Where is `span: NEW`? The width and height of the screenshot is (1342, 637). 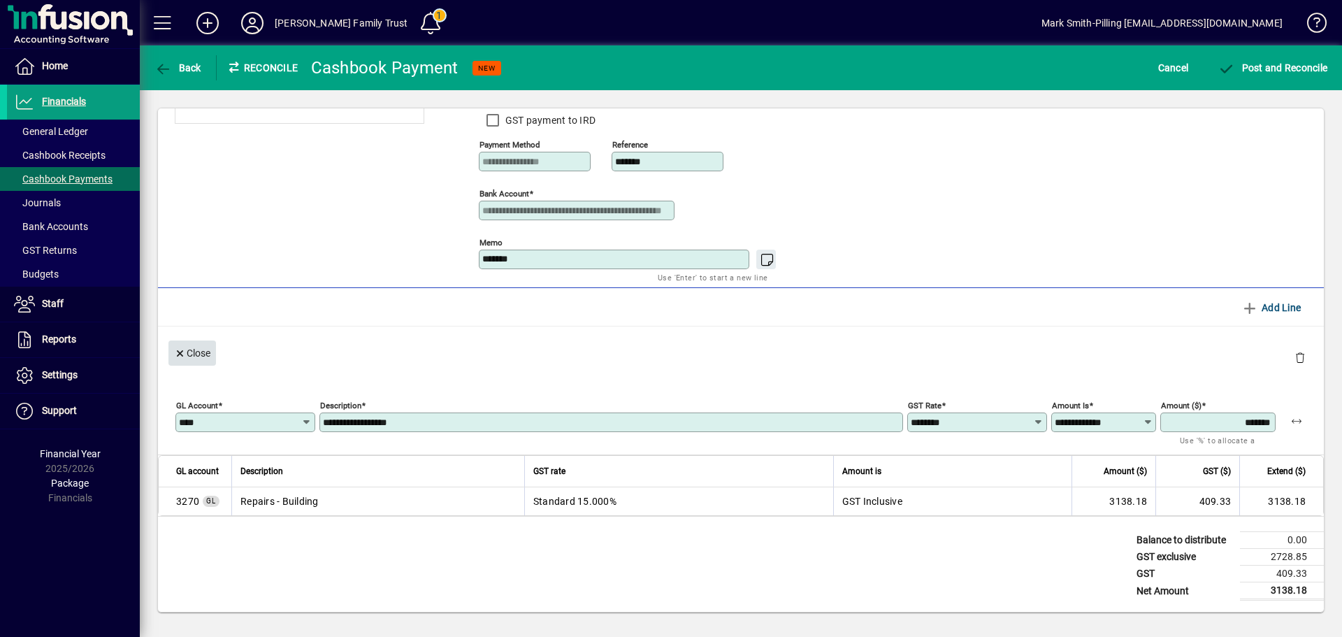 span: NEW is located at coordinates (487, 68).